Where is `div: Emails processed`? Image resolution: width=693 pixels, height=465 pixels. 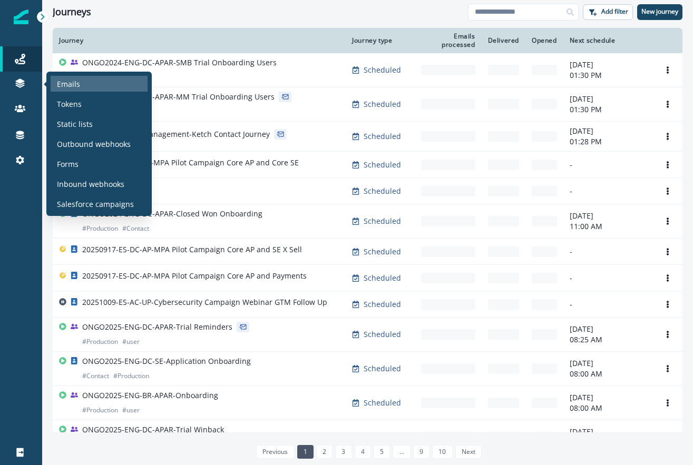
div: Emails processed is located at coordinates (448, 41).